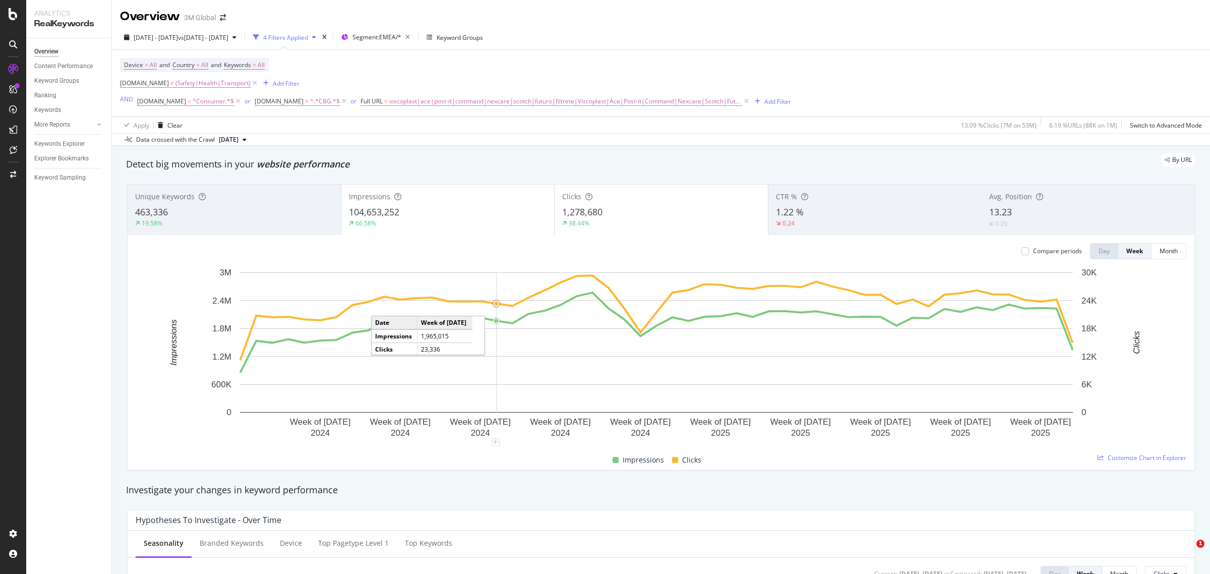 This screenshot has width=1210, height=574. Describe the element at coordinates (656, 354) in the screenshot. I see `div: A chart.` at that location.